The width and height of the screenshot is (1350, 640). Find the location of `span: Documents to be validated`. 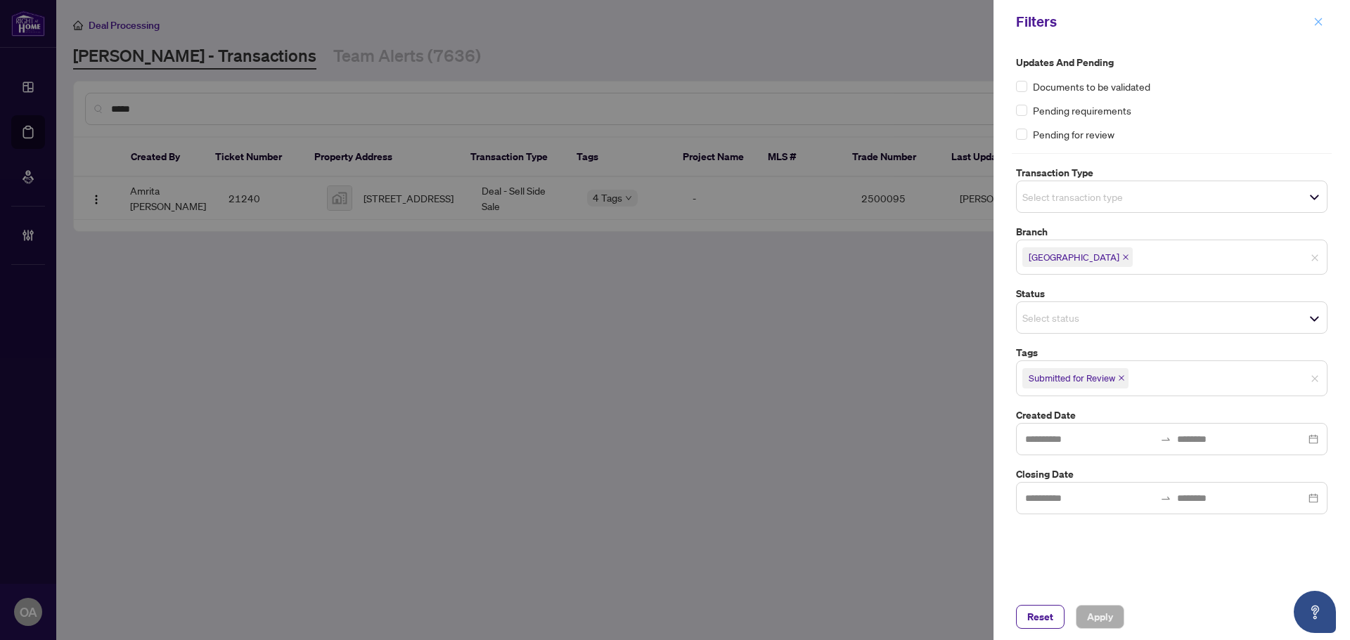

span: Documents to be validated is located at coordinates (1091, 86).